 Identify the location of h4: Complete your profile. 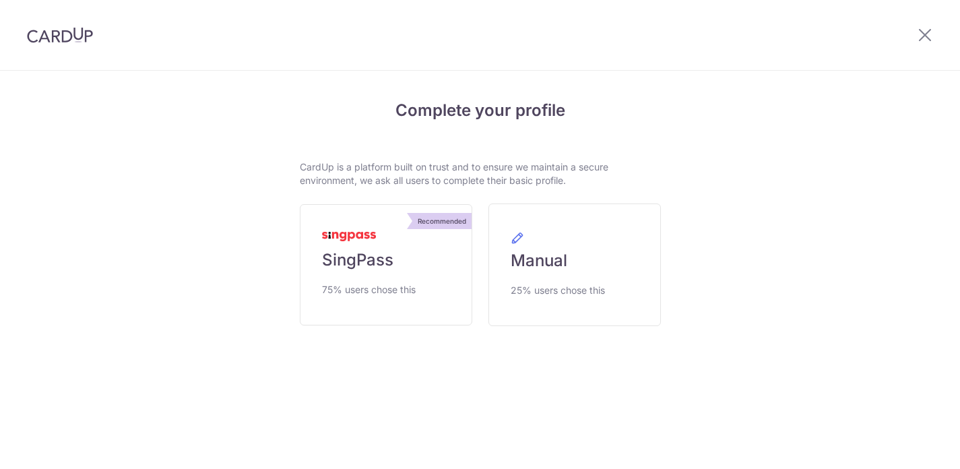
(480, 110).